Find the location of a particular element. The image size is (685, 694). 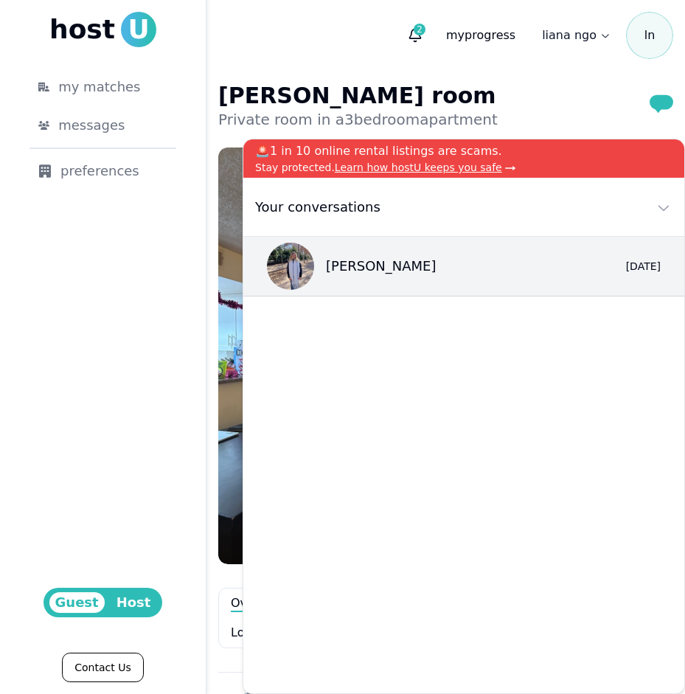

p: liana ngo is located at coordinates (570, 35).